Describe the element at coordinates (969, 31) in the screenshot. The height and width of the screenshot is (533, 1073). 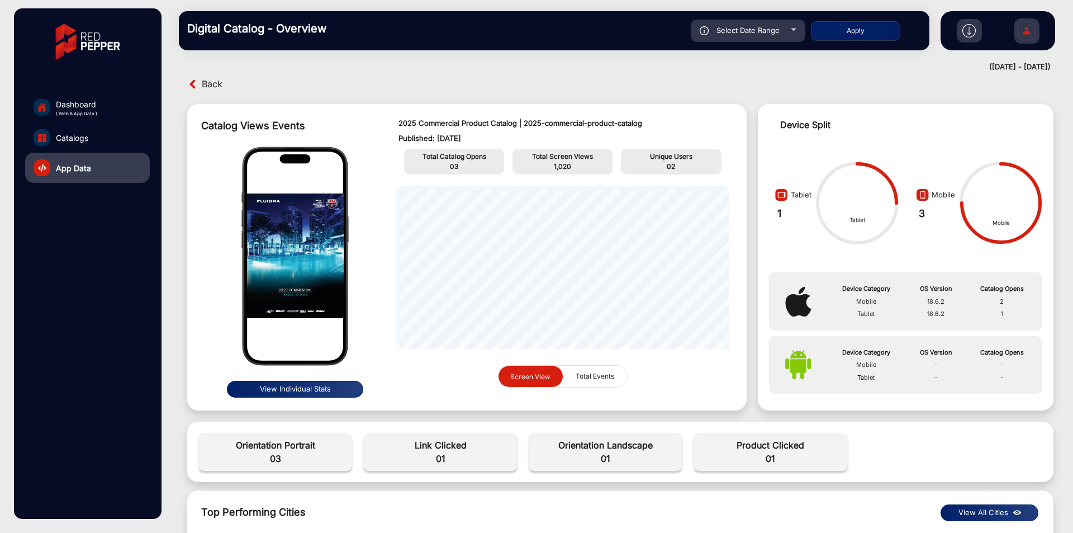
I see `img: h2download.svg` at that location.